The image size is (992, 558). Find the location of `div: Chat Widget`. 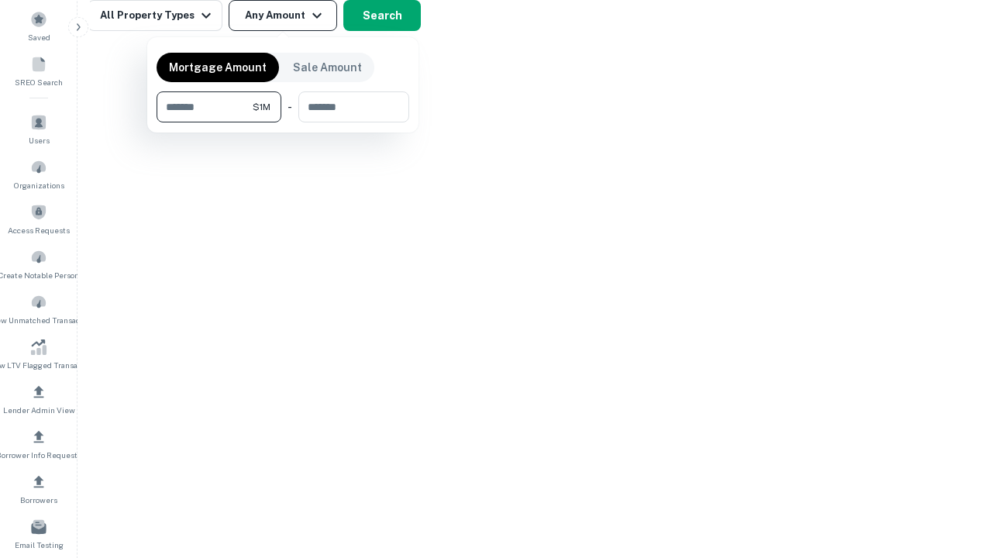

div: Chat Widget is located at coordinates (953, 471).